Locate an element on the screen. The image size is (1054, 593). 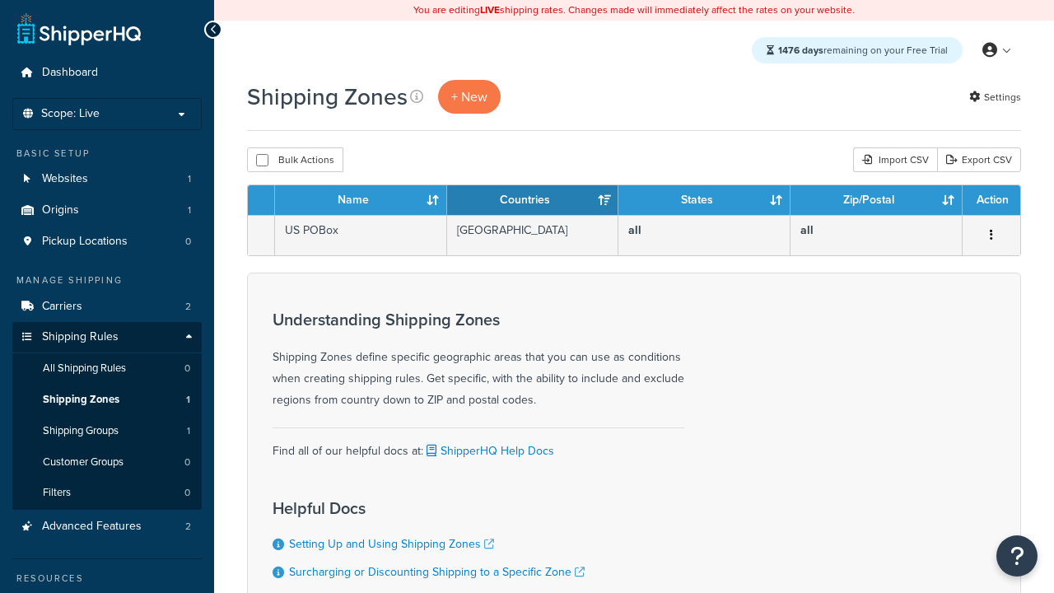
li: Websites is located at coordinates (107, 179).